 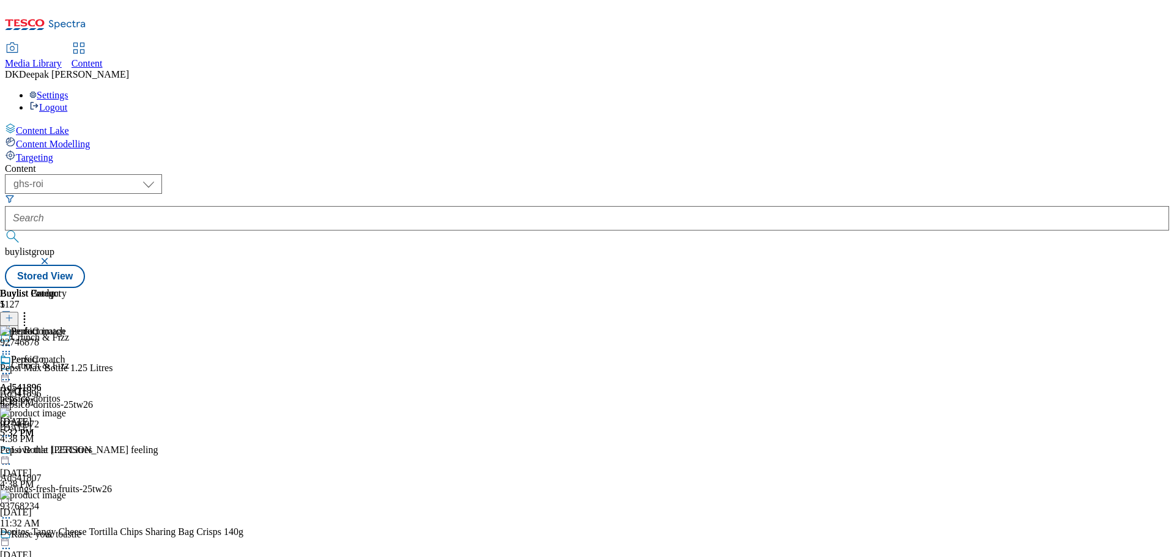 I want to click on span: Content Modelling, so click(x=53, y=144).